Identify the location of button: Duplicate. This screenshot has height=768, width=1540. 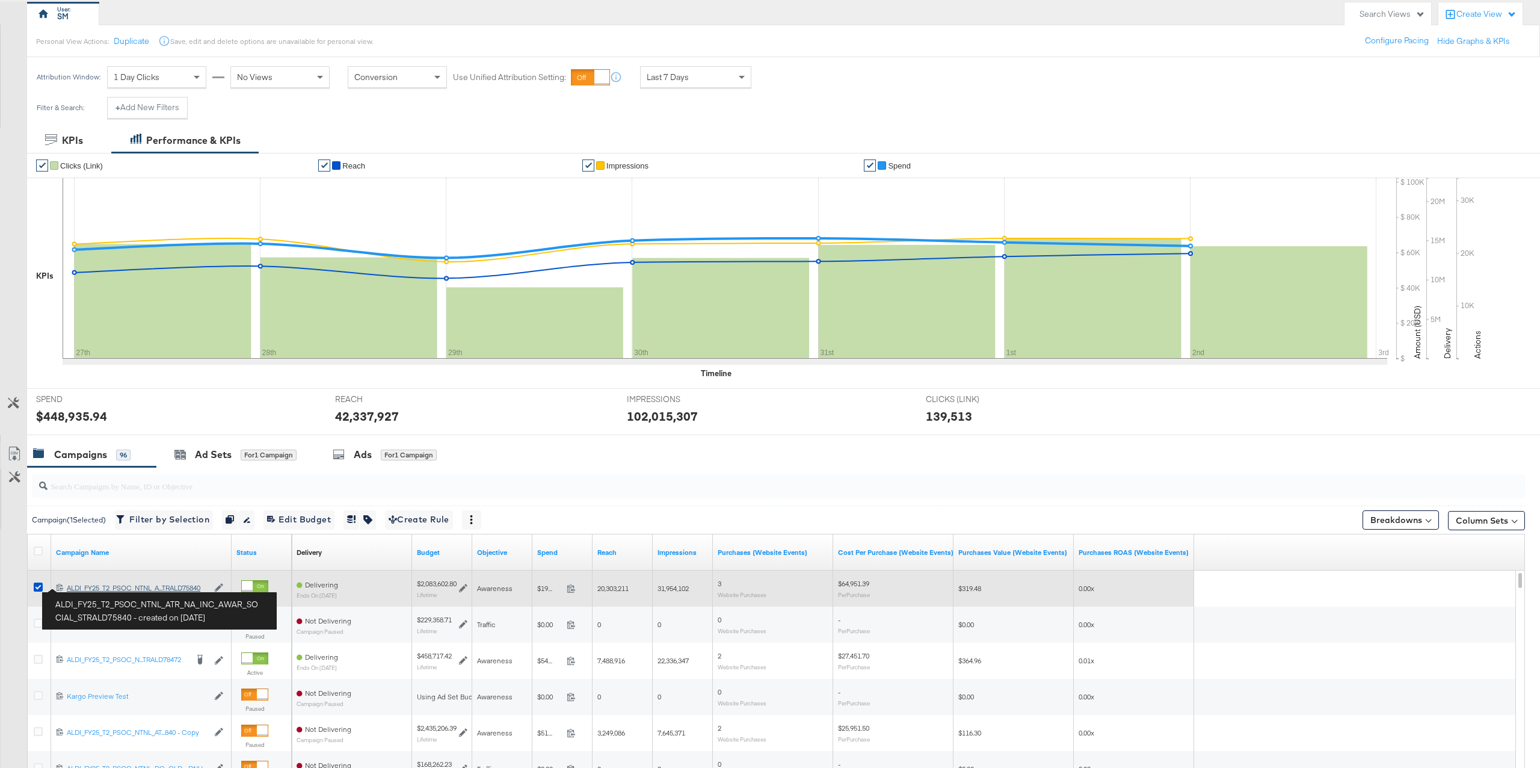
(131, 41).